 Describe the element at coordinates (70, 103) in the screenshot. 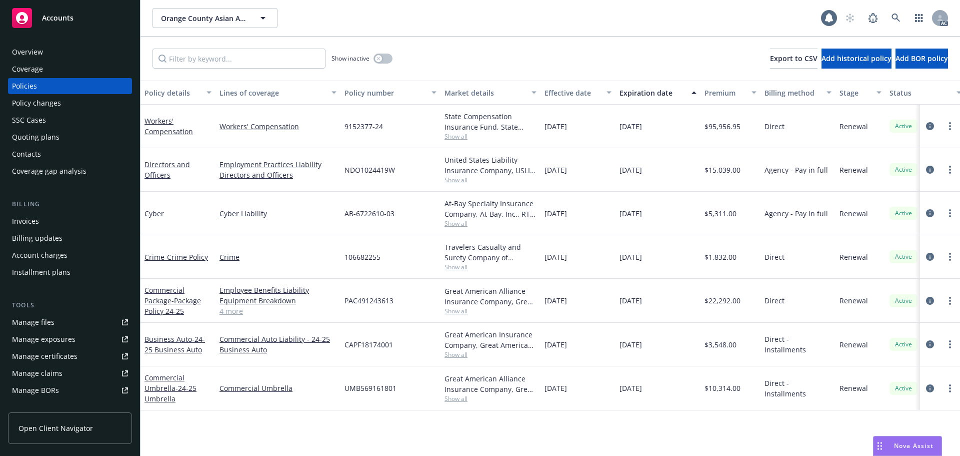

I see `a: Policy changes` at that location.